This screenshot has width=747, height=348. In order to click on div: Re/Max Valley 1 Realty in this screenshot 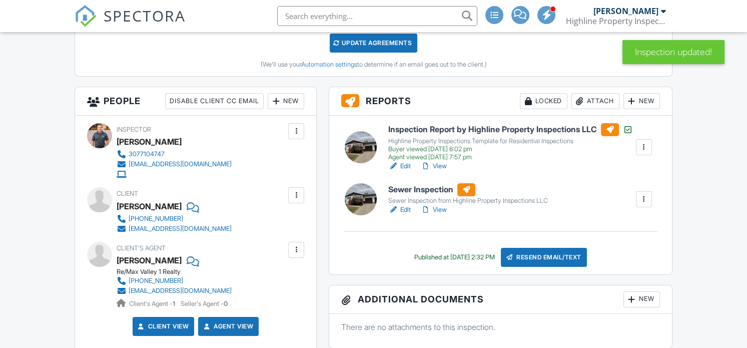, I will do `click(178, 272)`.